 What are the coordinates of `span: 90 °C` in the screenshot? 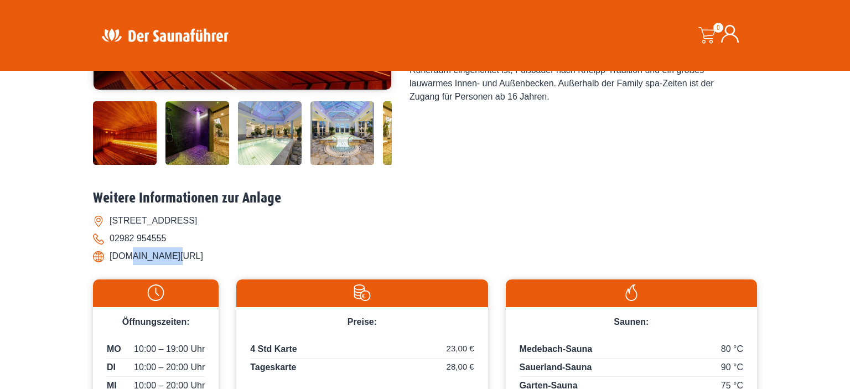 It's located at (732, 368).